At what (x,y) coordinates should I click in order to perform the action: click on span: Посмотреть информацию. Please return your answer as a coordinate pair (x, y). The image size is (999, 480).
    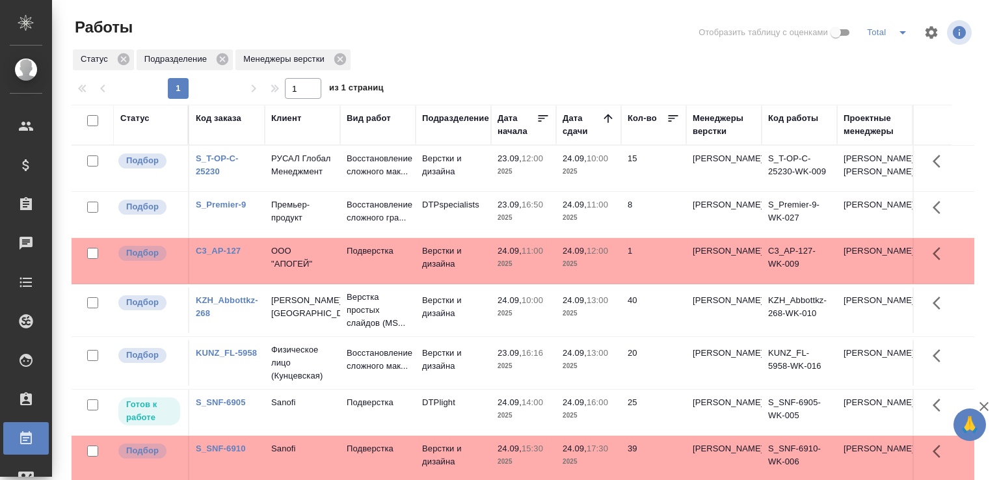
    Looking at the image, I should click on (961, 33).